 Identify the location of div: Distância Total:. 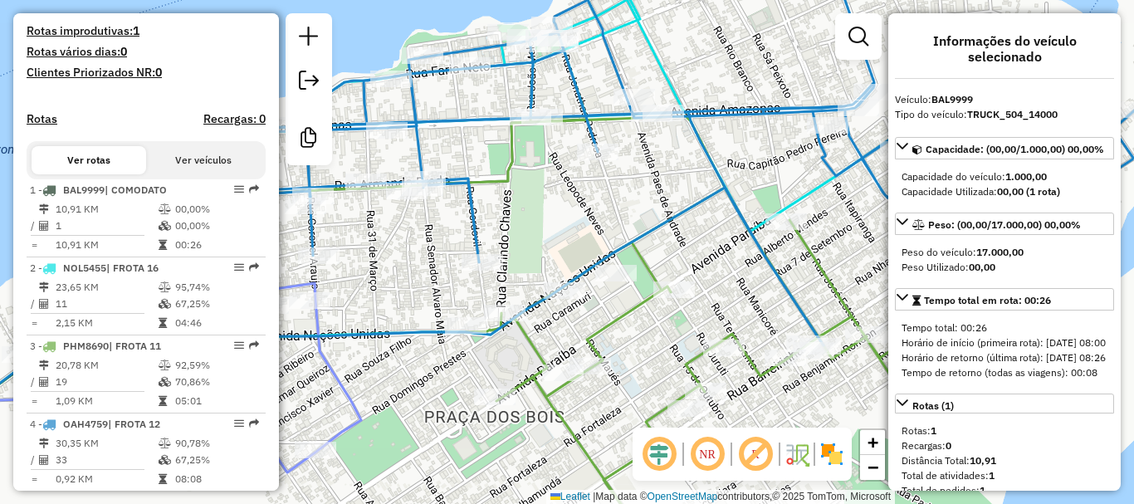
(1004, 461).